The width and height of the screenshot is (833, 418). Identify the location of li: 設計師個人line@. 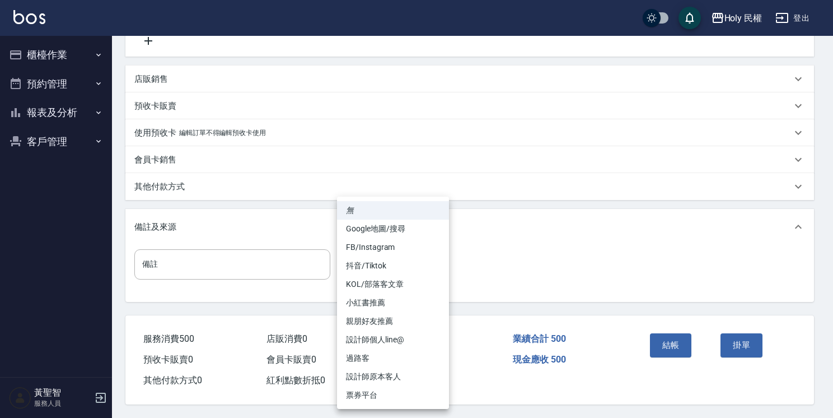
(393, 339).